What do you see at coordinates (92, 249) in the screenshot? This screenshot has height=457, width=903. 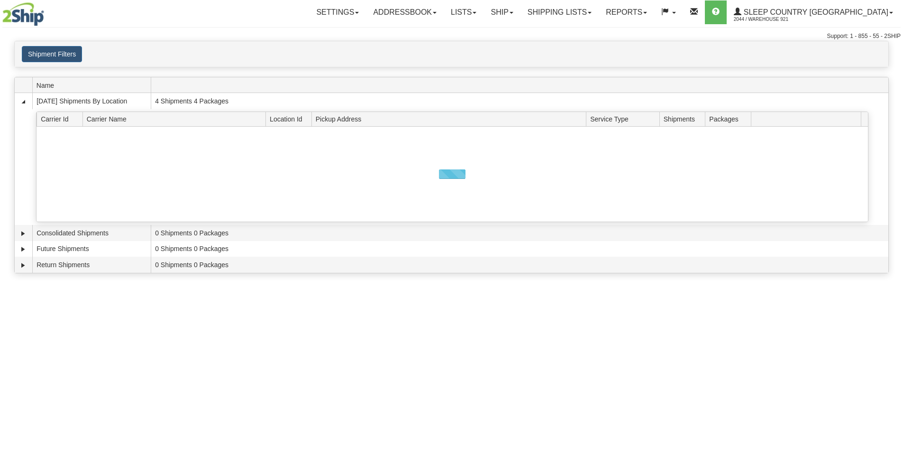 I see `td: Future Shipments` at bounding box center [92, 249].